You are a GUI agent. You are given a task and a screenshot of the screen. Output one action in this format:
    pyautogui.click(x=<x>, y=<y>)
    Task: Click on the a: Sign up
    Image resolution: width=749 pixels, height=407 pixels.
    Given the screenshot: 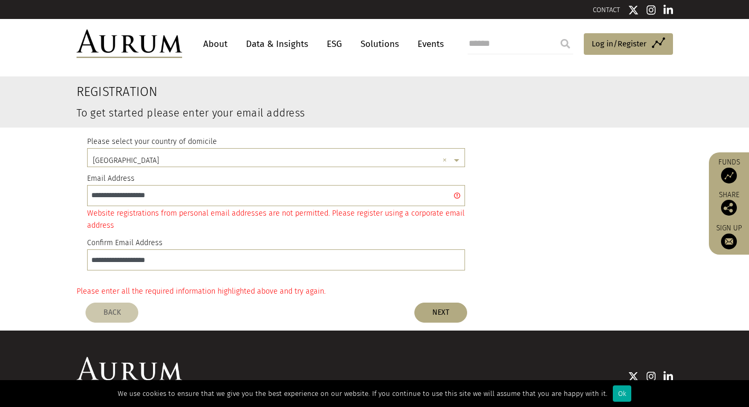 What is the action you would take?
    pyautogui.click(x=729, y=236)
    